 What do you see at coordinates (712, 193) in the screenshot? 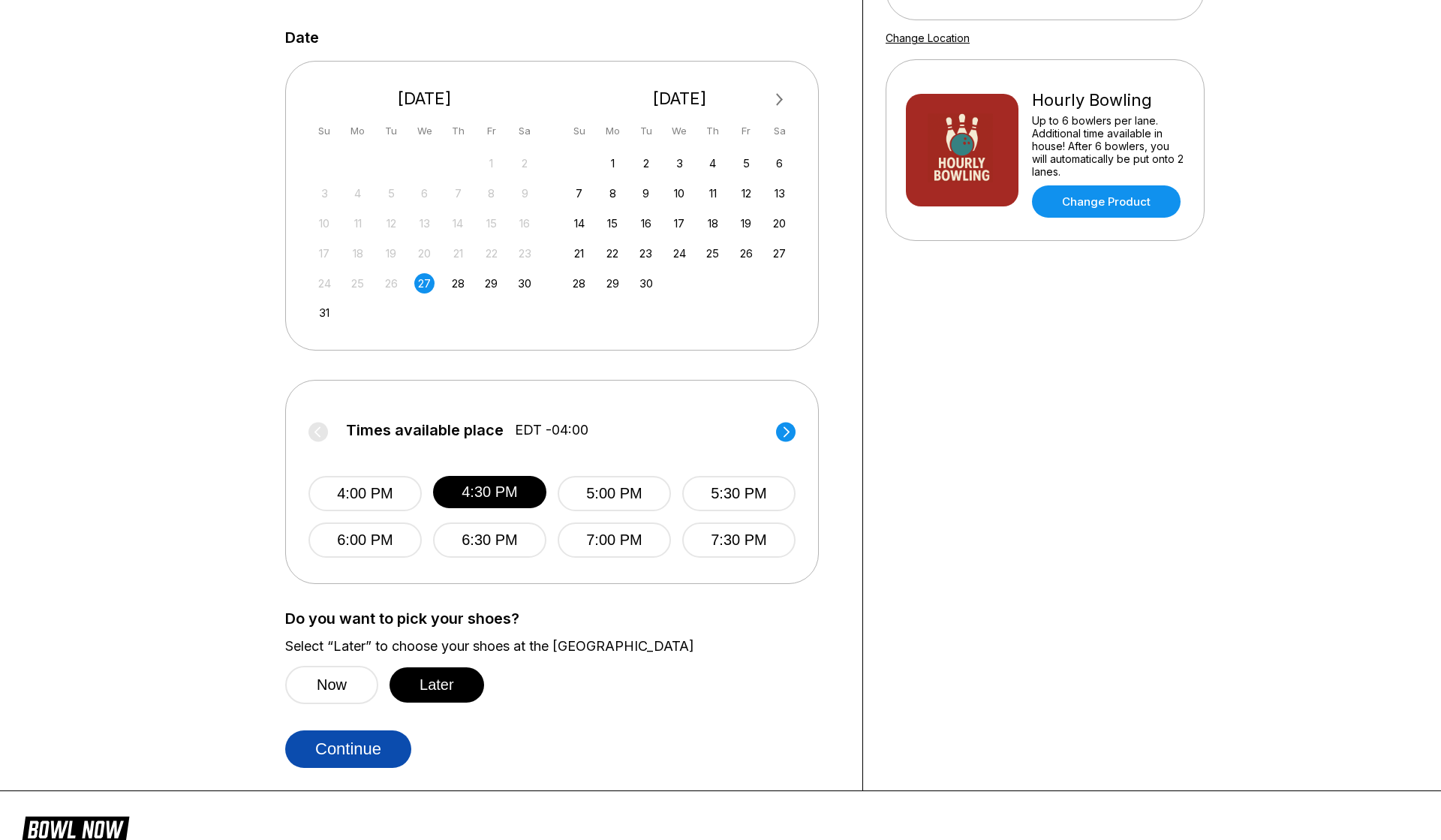
I see `div: Choose Thursday, September 11th, 2025` at bounding box center [712, 193].